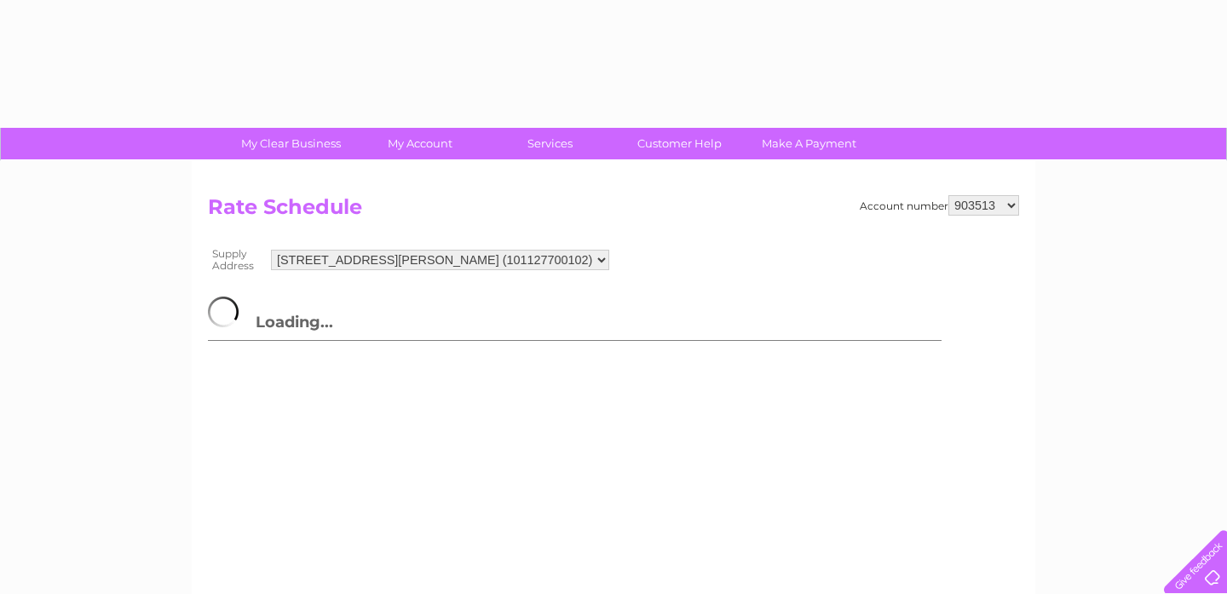 The image size is (1227, 594). What do you see at coordinates (574, 317) in the screenshot?
I see `h3: Loading...` at bounding box center [574, 317].